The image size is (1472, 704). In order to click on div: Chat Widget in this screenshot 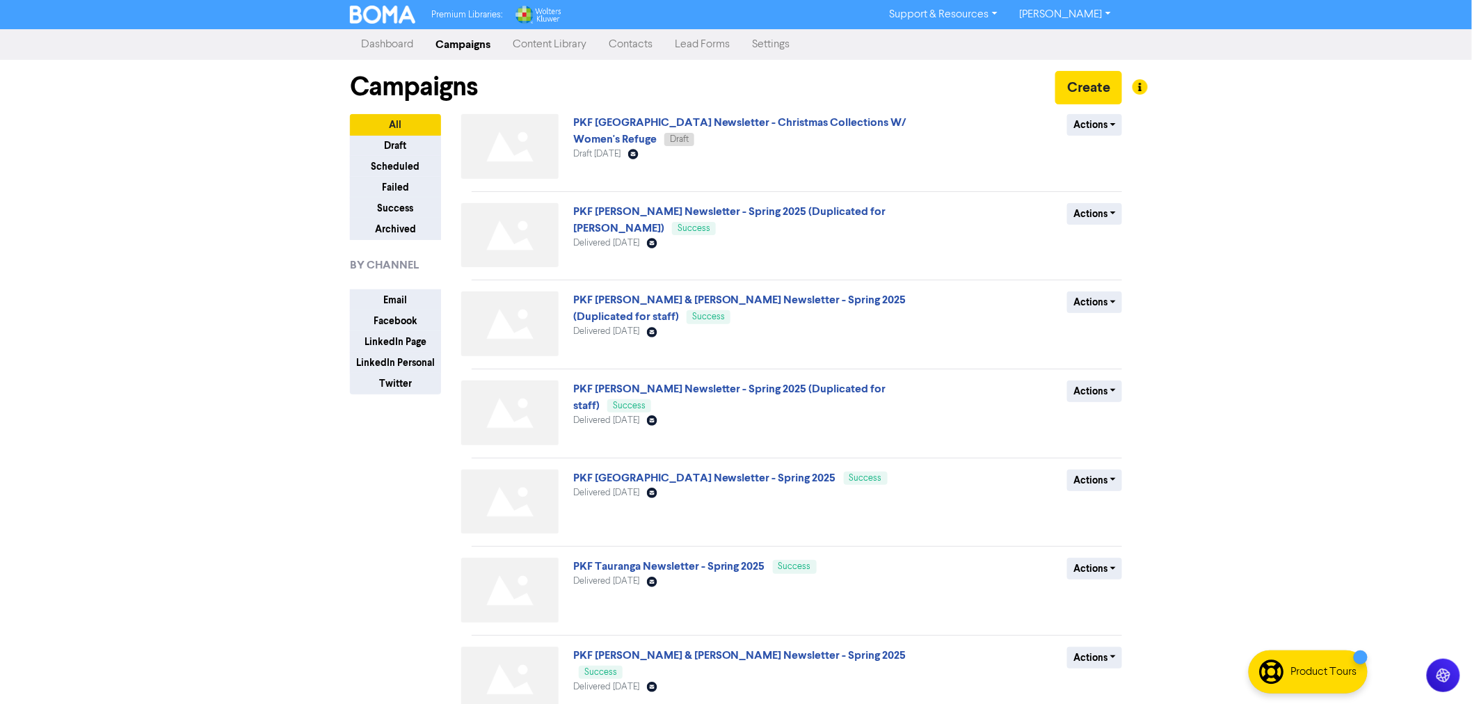, I will do `click(1437, 671)`.